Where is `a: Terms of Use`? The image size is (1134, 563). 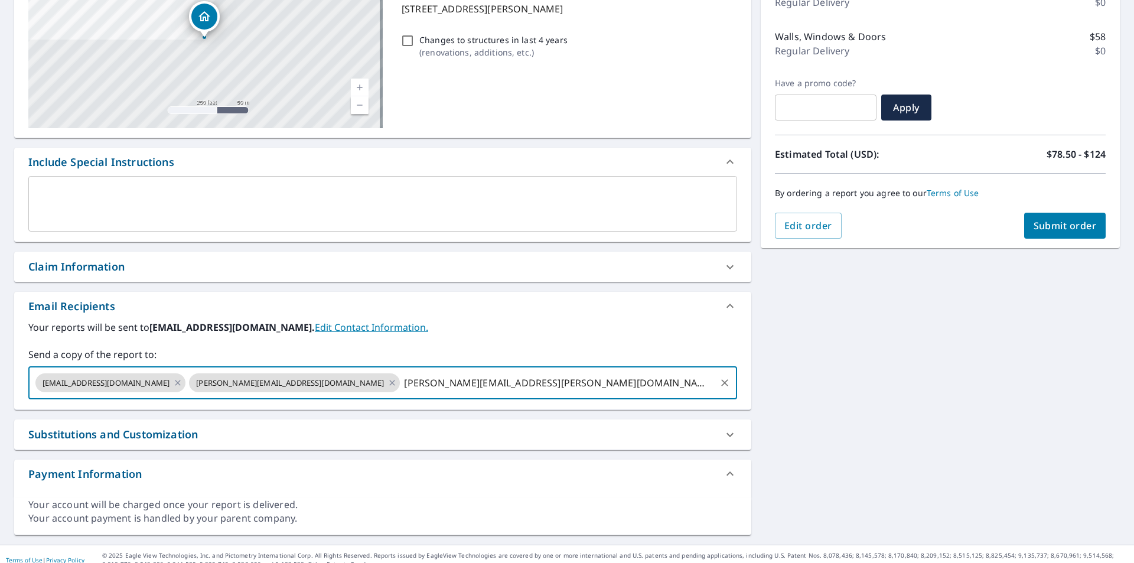
a: Terms of Use is located at coordinates (952, 192).